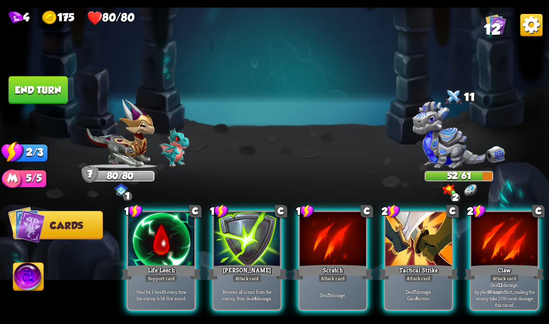 This screenshot has width=549, height=324. What do you see at coordinates (500, 285) in the screenshot?
I see `b: 12` at bounding box center [500, 285].